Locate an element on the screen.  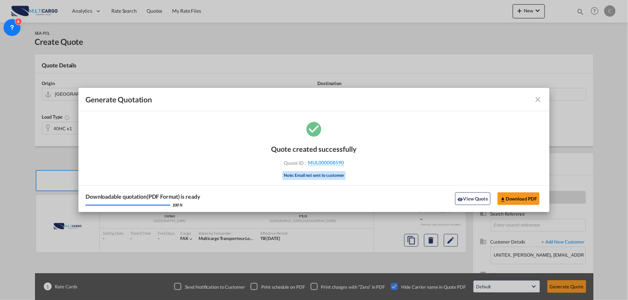
button: icon-eyeView Quote is located at coordinates (473, 199).